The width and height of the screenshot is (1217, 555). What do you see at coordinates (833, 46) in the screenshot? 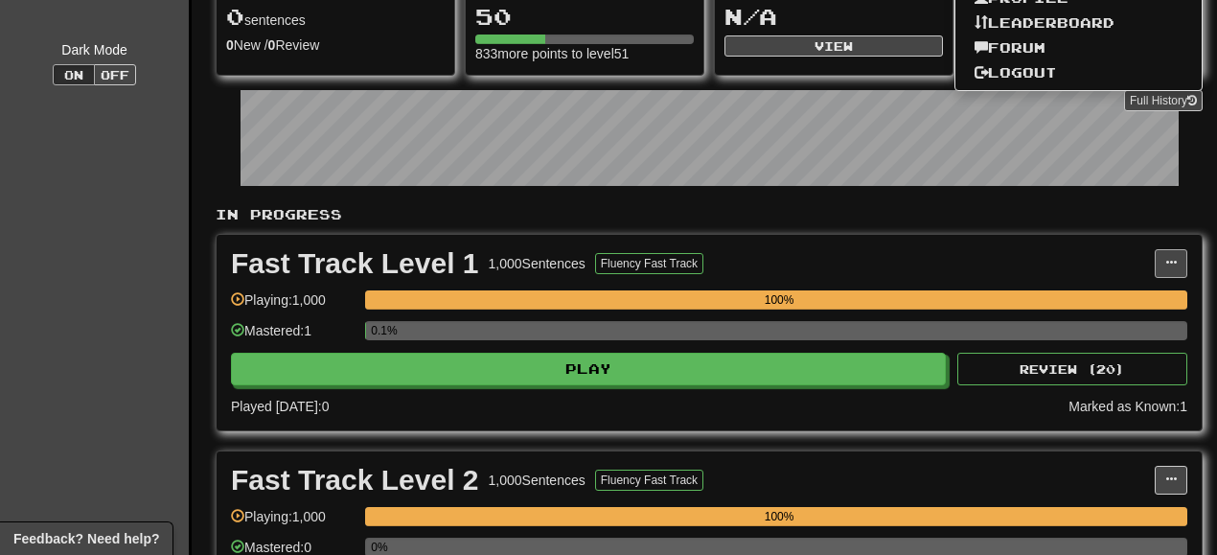
I see `button: View` at bounding box center [833, 46].